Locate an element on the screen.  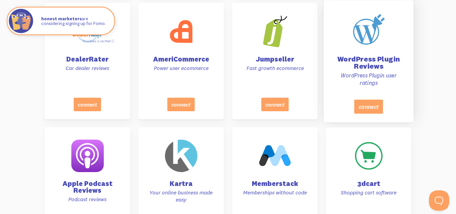
h4: WordPress Plugin Reviews is located at coordinates (369, 63).